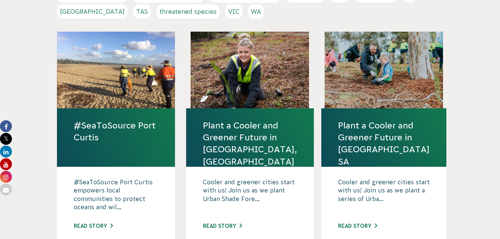 This screenshot has width=500, height=239. I want to click on p: #SeaToSource Port Curtis empowers local communities to protect oceans and wil..., so click(116, 196).